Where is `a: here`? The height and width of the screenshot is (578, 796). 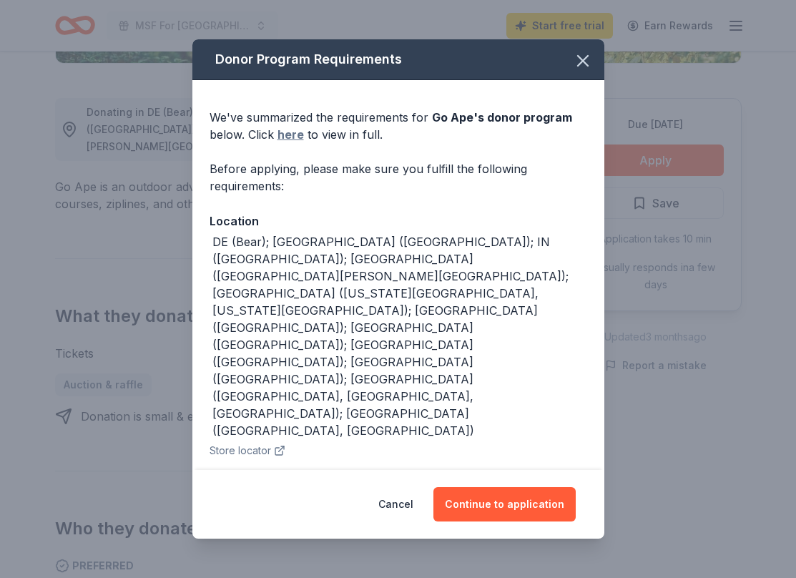 a: here is located at coordinates (290, 134).